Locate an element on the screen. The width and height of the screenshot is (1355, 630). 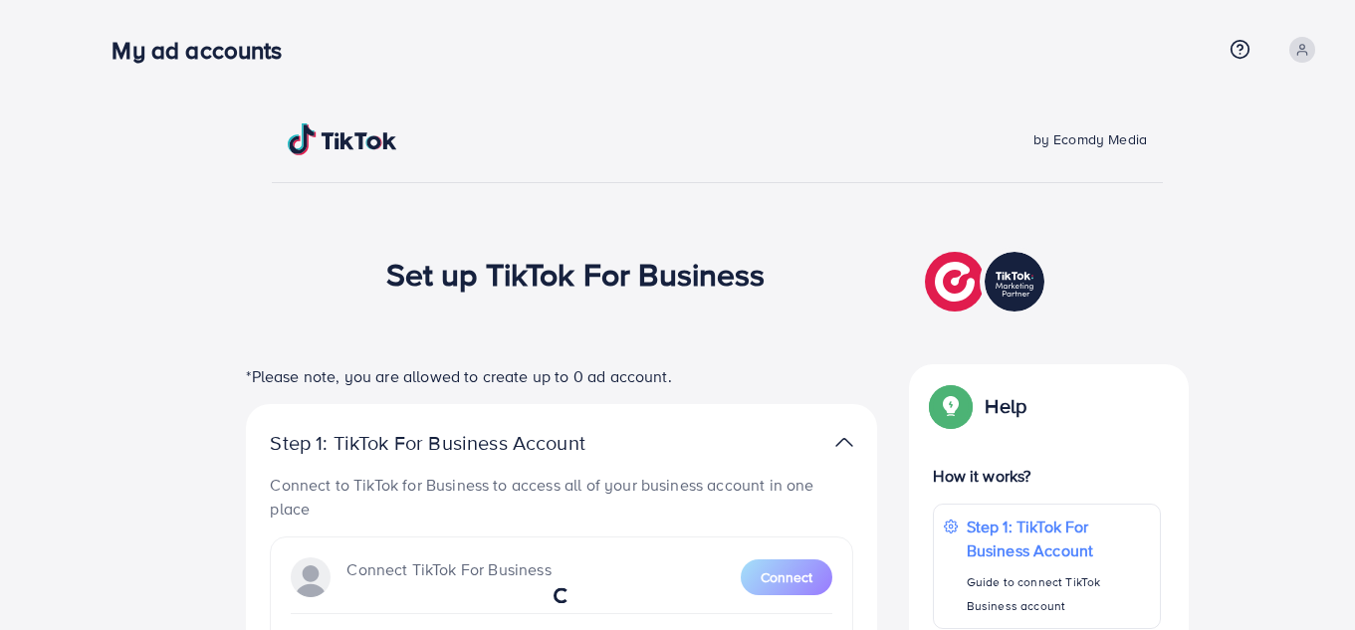
p: Help is located at coordinates (1006, 406).